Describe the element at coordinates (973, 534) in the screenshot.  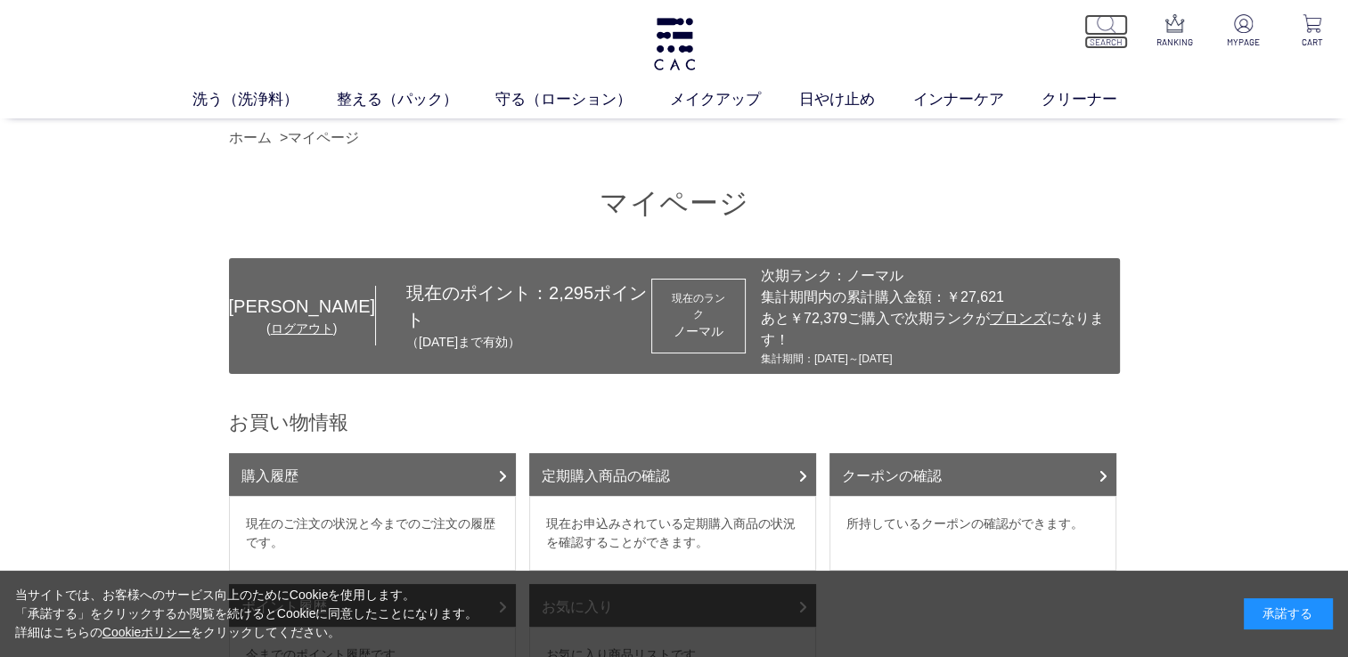
I see `dd: 所持しているクーポンの確認ができます。` at that location.